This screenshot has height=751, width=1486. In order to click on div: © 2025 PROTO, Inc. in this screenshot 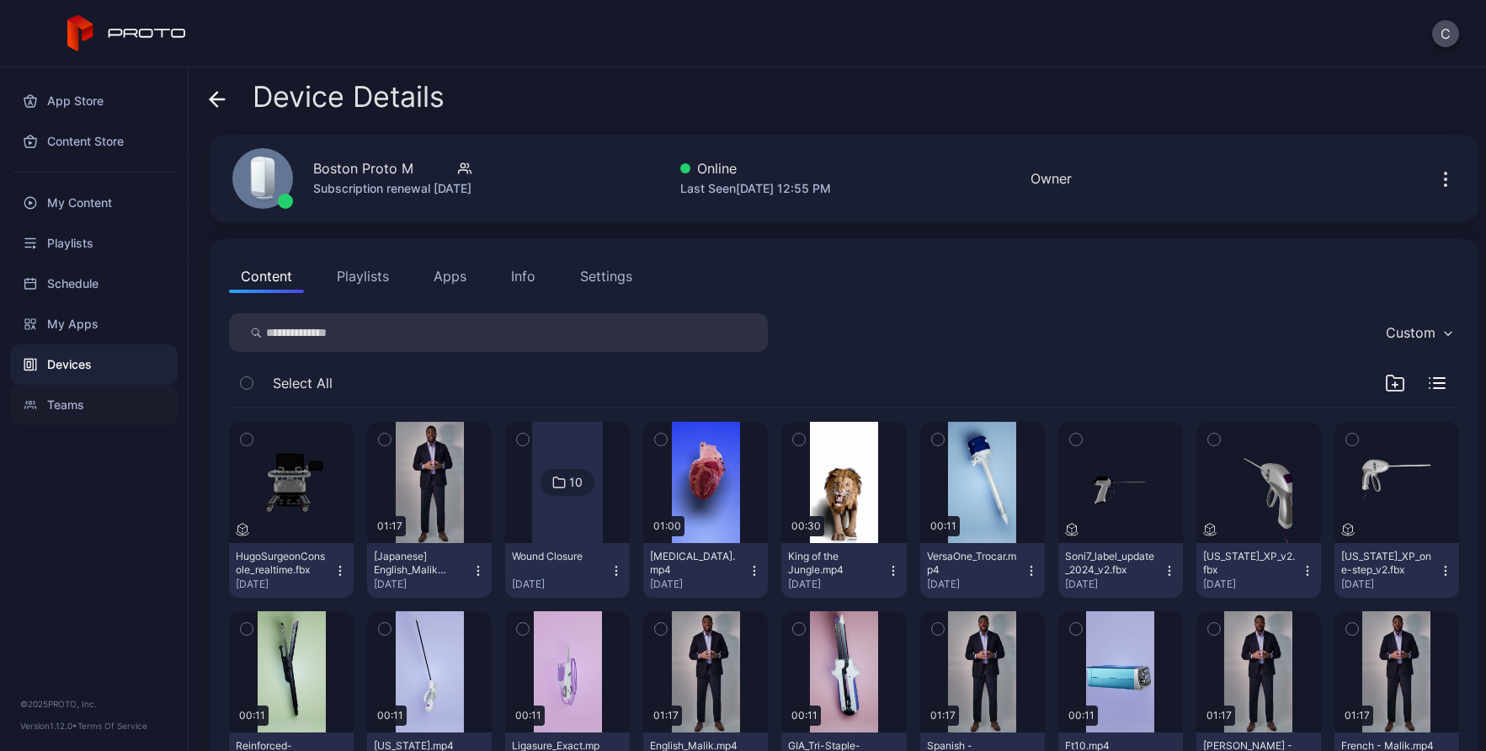, I will do `click(93, 704)`.